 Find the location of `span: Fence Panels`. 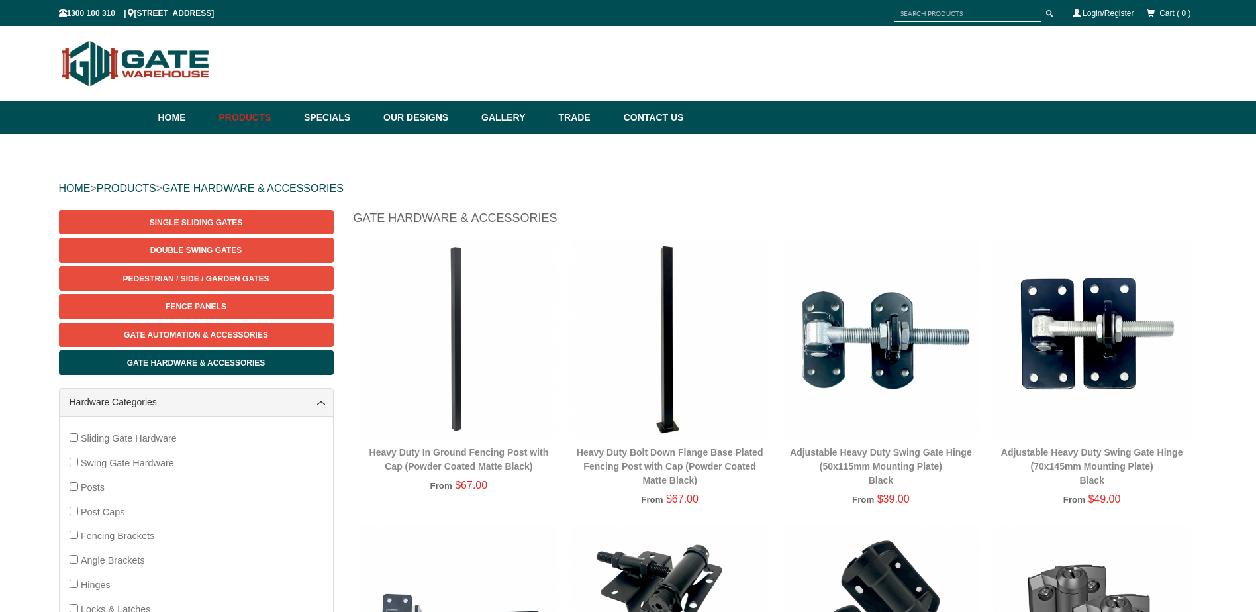

span: Fence Panels is located at coordinates (196, 306).